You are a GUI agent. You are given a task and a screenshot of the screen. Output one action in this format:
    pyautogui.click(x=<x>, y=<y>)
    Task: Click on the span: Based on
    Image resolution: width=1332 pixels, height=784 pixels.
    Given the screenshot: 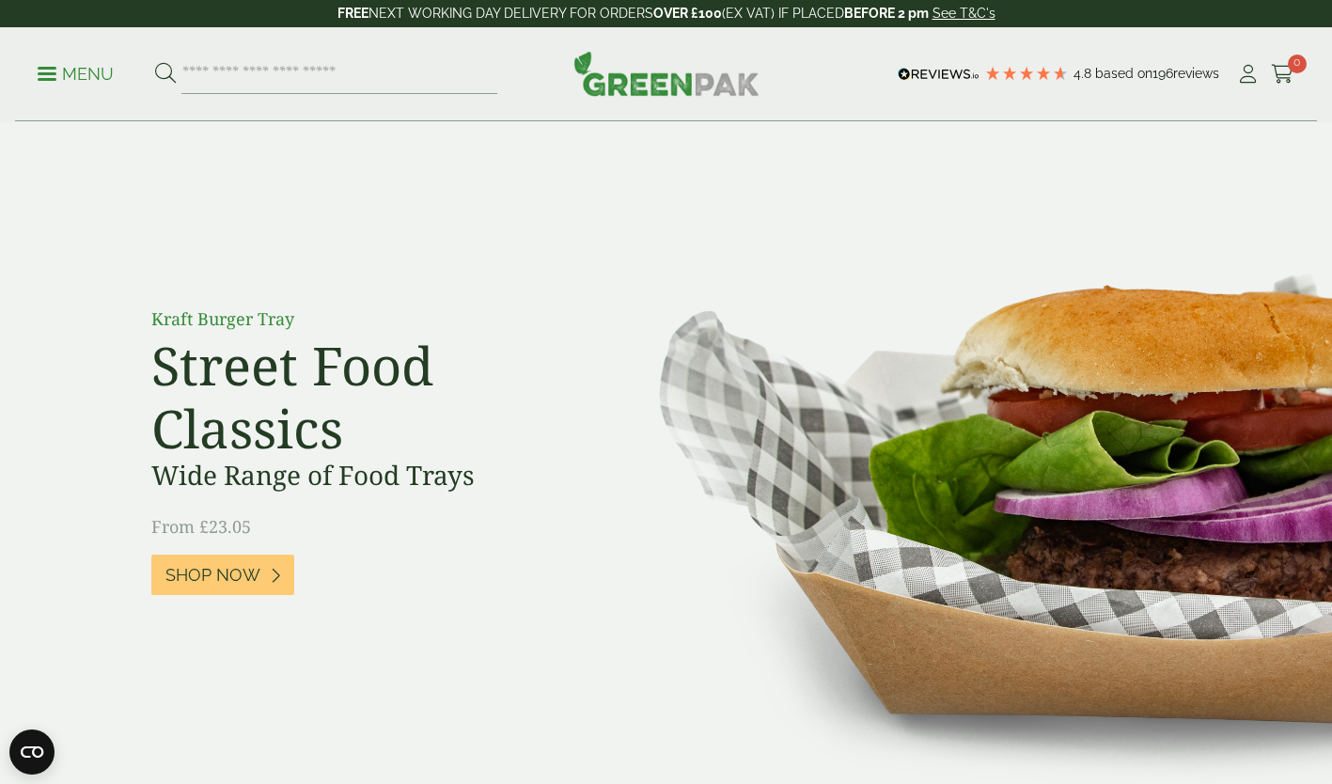 What is the action you would take?
    pyautogui.click(x=1123, y=73)
    